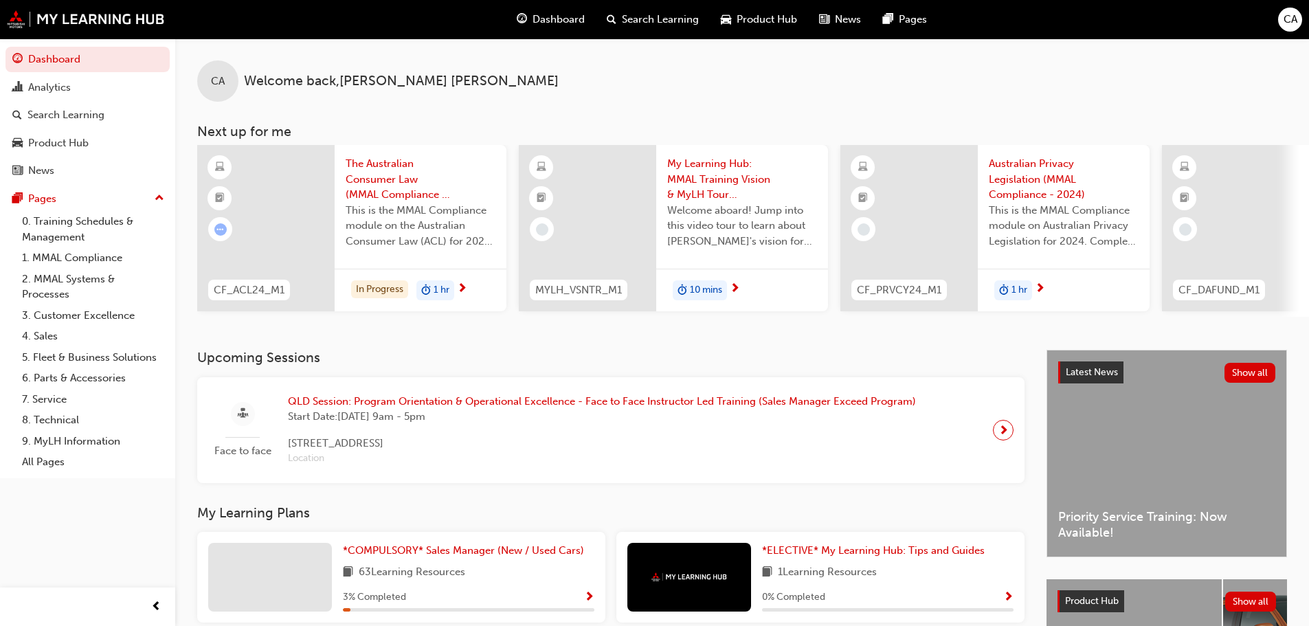 This screenshot has height=626, width=1309. Describe the element at coordinates (602, 458) in the screenshot. I see `span: Location` at that location.